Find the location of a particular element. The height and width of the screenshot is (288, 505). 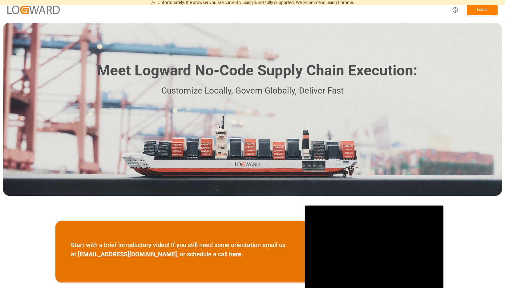

a: here is located at coordinates (235, 254).